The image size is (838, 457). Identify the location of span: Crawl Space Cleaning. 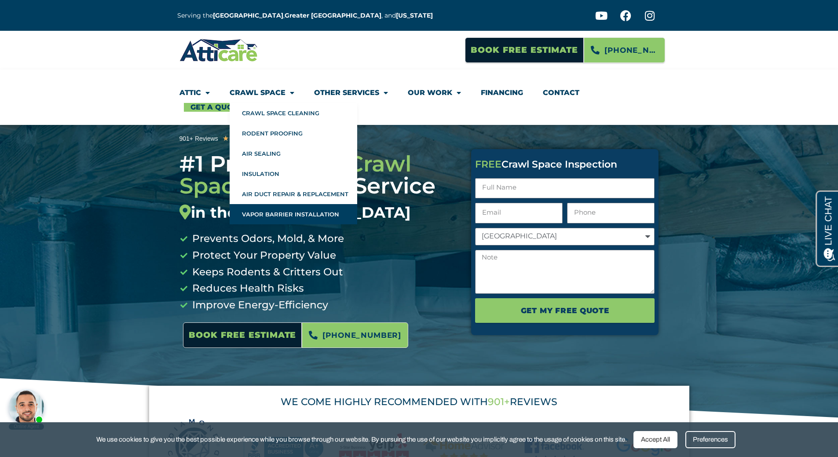
(295, 175).